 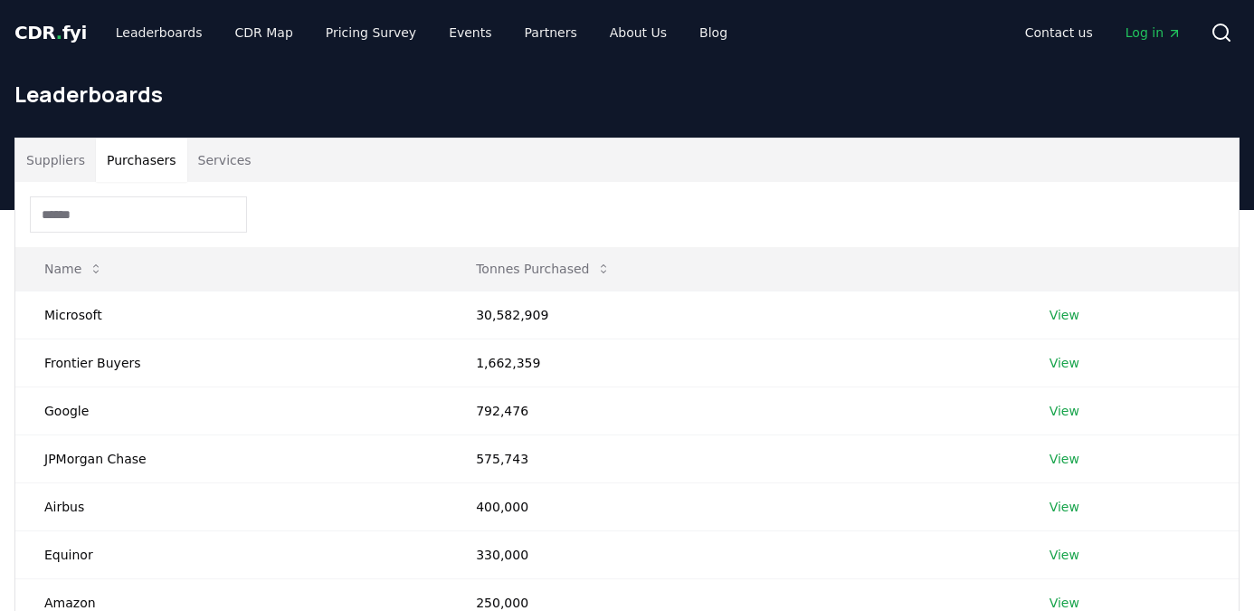 I want to click on span: CDR fyi, so click(x=51, y=33).